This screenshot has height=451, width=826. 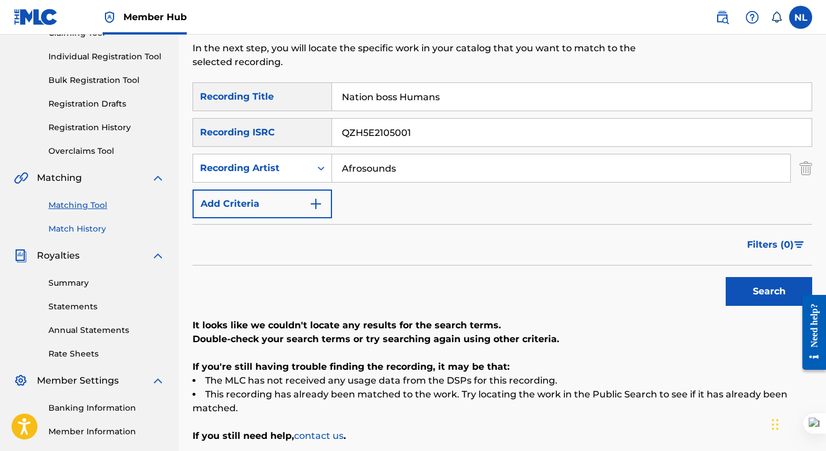 What do you see at coordinates (78, 381) in the screenshot?
I see `span: Member Settings` at bounding box center [78, 381].